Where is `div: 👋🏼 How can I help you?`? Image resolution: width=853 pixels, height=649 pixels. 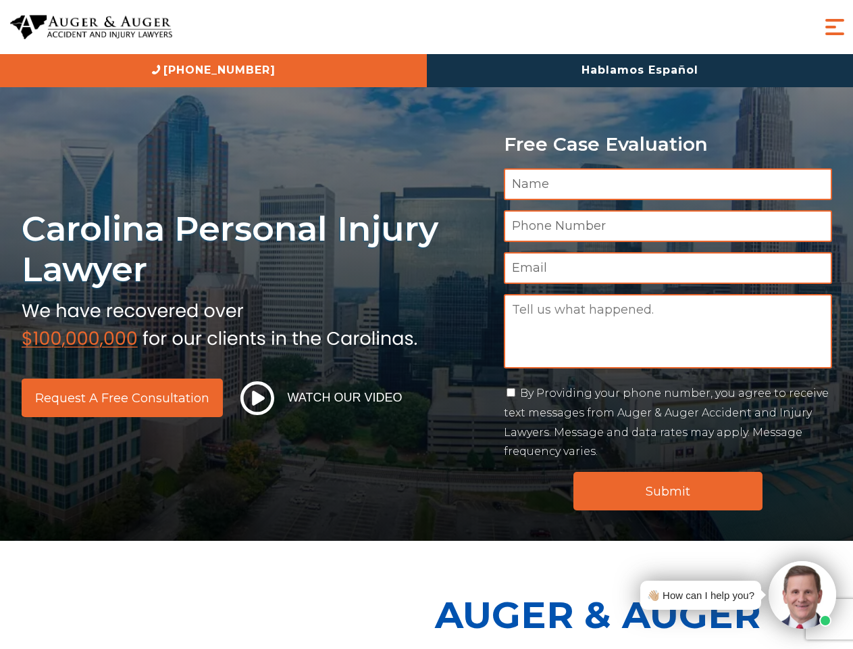
div: 👋🏼 How can I help you? is located at coordinates (701, 595).